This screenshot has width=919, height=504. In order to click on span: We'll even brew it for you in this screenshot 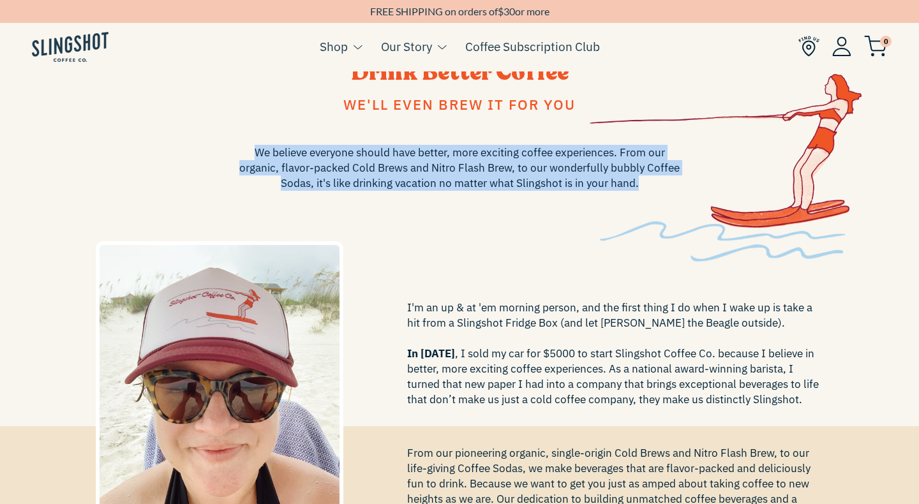, I will do `click(460, 104)`.